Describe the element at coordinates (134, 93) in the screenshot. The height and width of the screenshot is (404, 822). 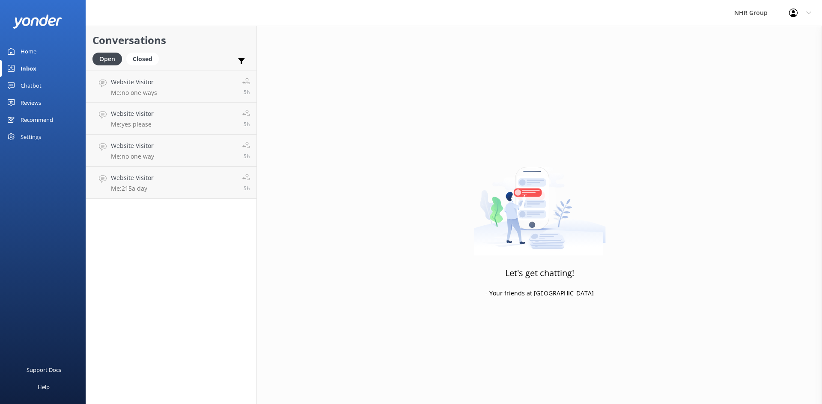
I see `p: Me: no one ways` at that location.